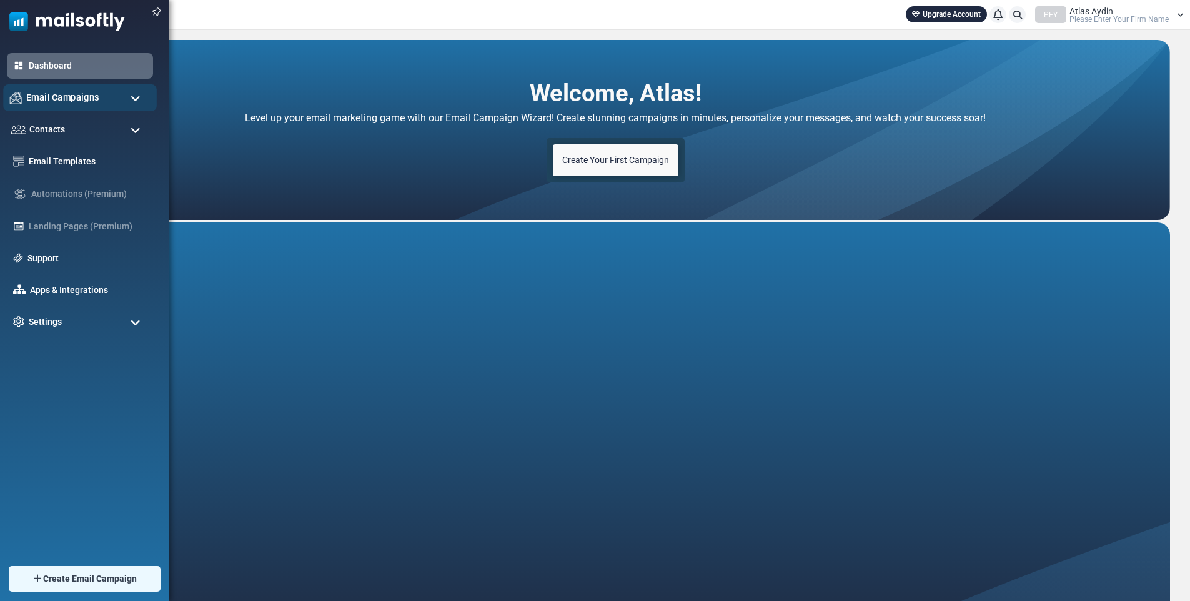 Image resolution: width=1190 pixels, height=601 pixels. I want to click on img: contacts-icon.svg, so click(19, 129).